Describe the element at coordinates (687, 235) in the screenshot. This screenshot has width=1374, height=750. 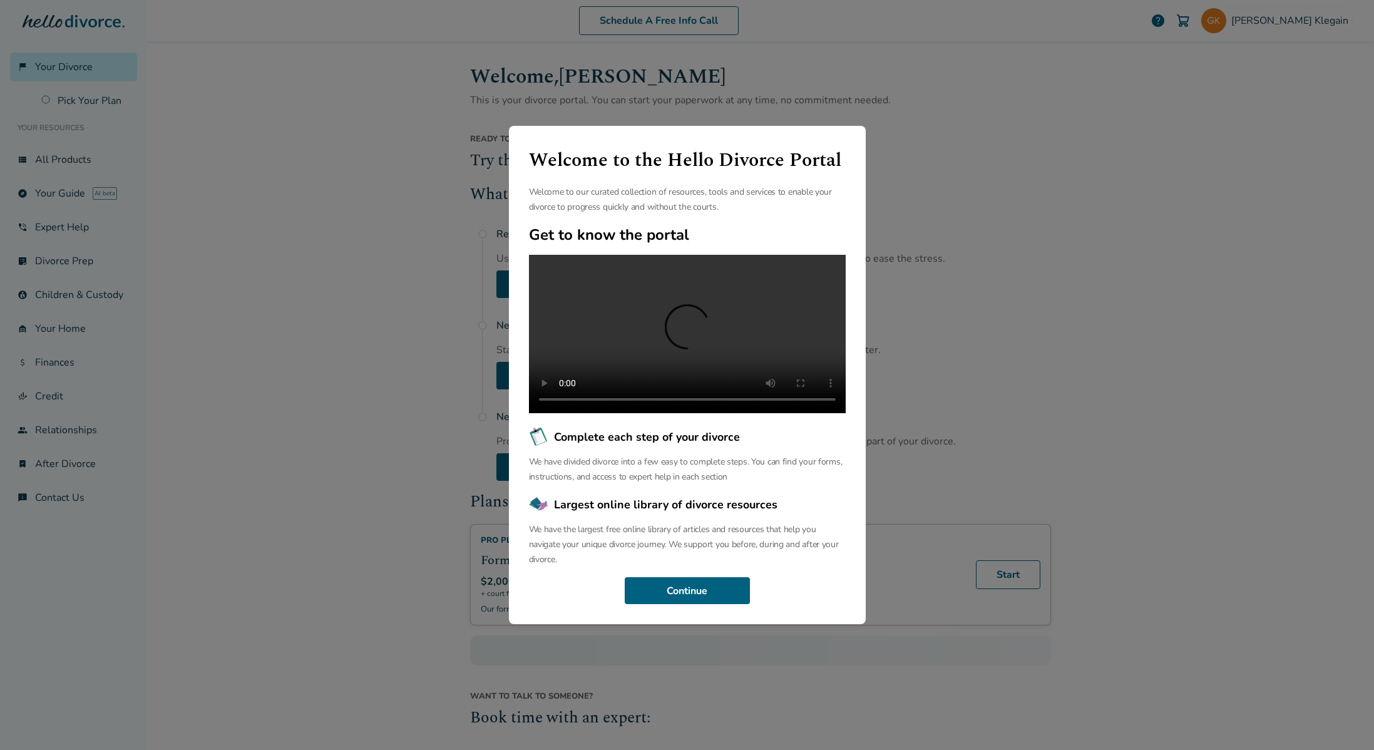
I see `h2: Get to know the portal` at that location.